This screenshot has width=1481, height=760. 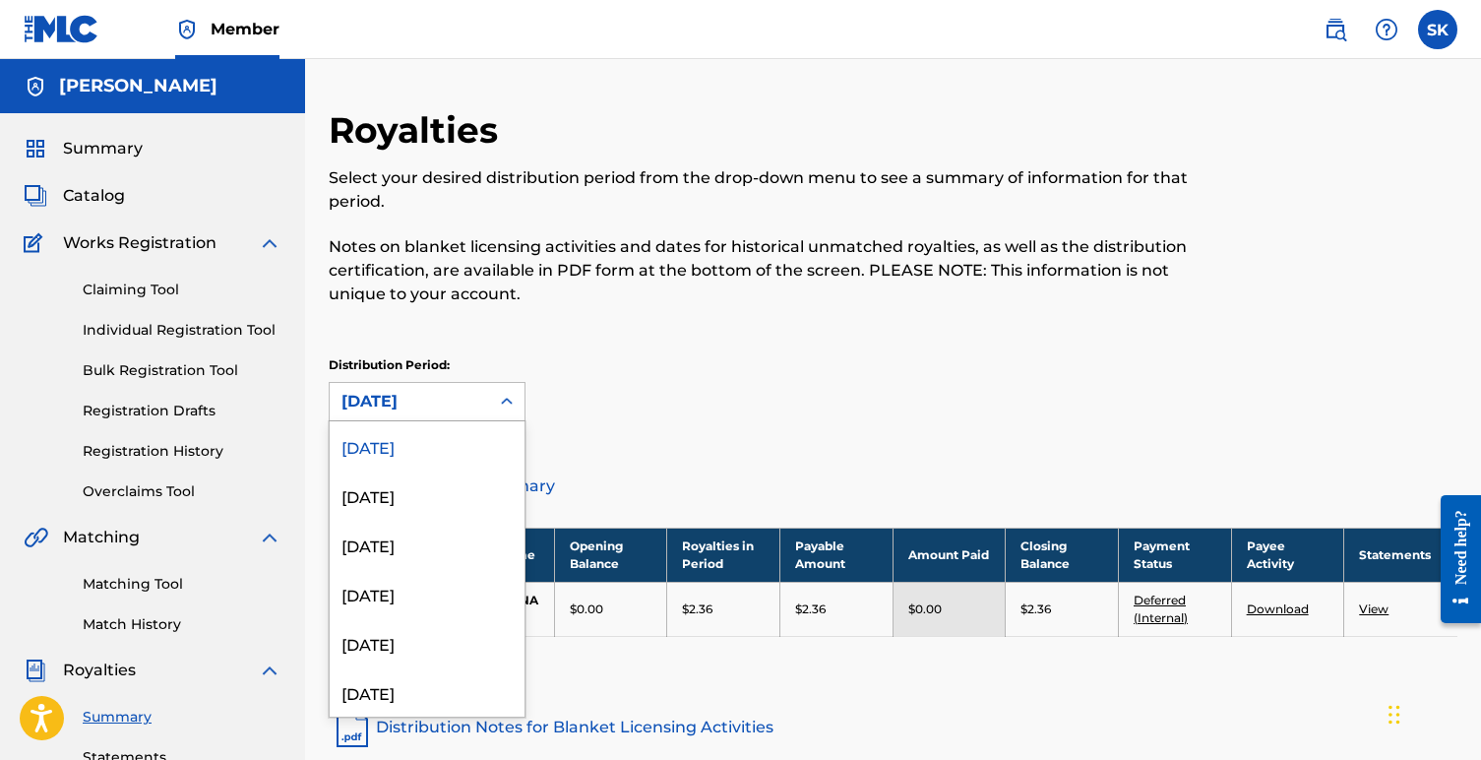 I want to click on h5: Sean Kennedy, so click(x=138, y=86).